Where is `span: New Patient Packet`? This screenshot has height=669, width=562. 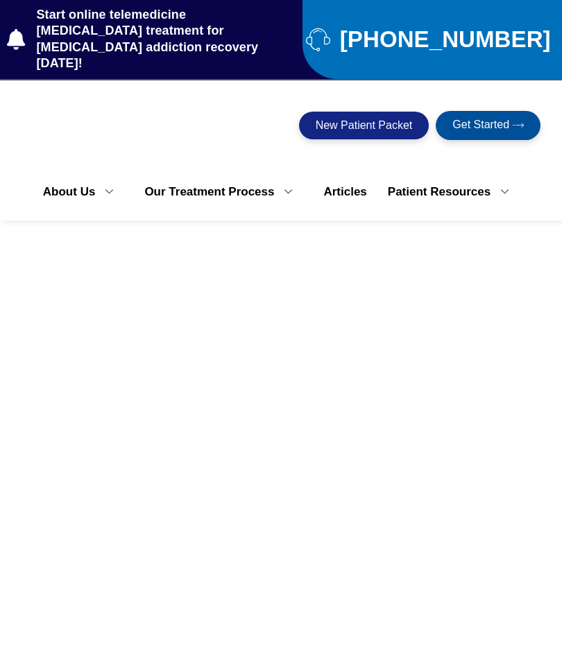
span: New Patient Packet is located at coordinates (364, 125).